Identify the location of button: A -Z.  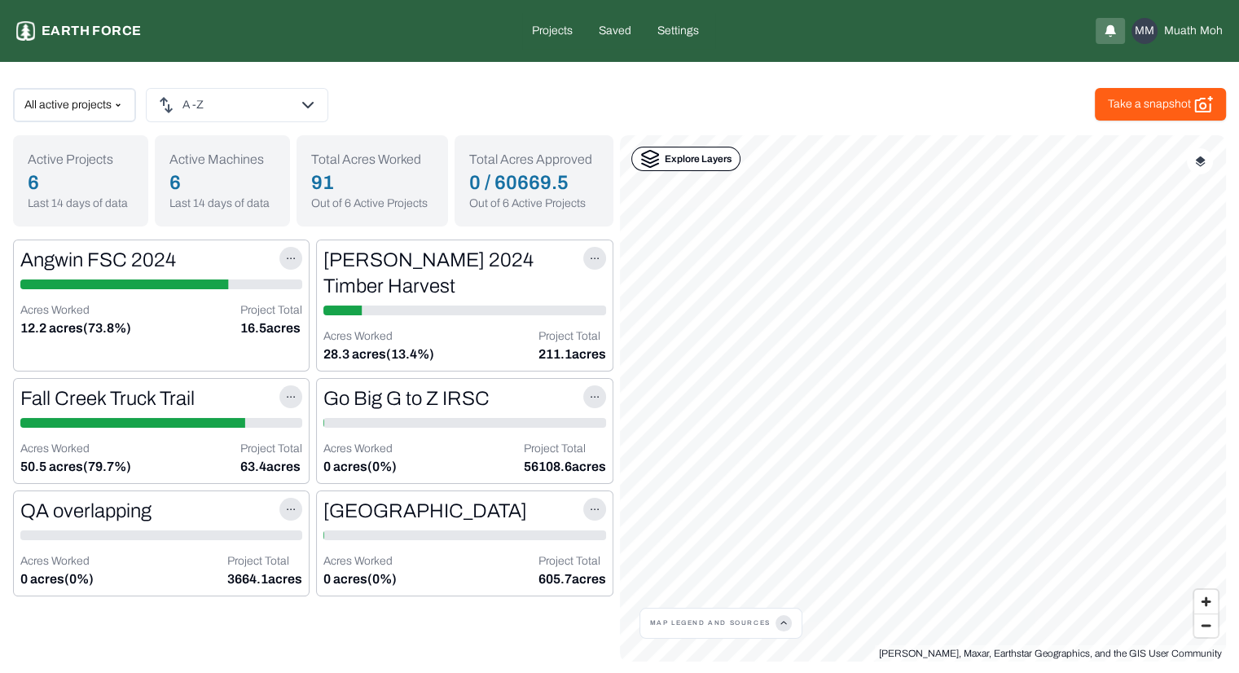
(237, 105).